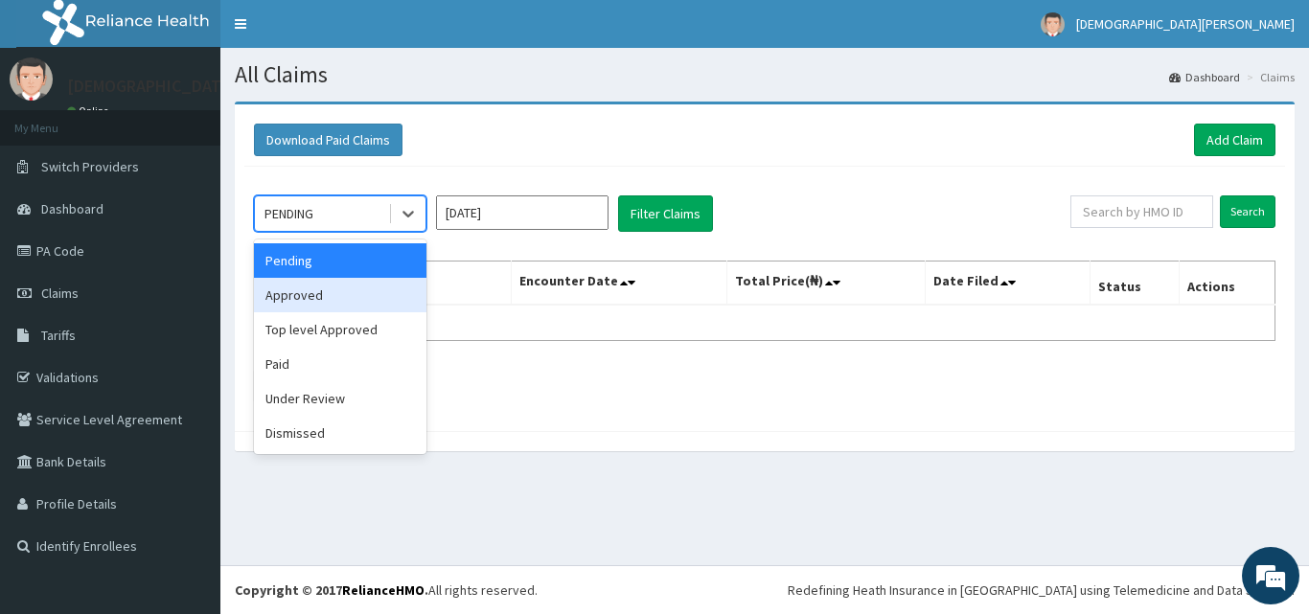 This screenshot has width=1309, height=614. What do you see at coordinates (289, 214) in the screenshot?
I see `div: PENDING` at bounding box center [289, 214].